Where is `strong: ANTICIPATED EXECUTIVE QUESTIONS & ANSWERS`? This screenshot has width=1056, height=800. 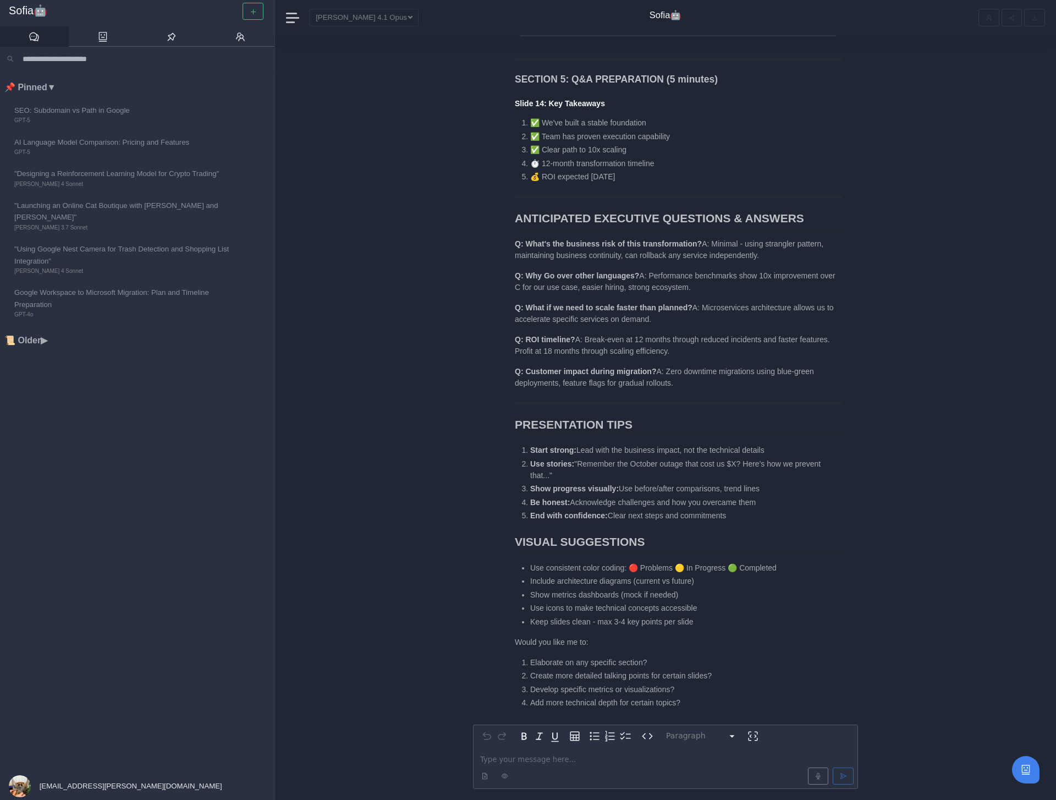 strong: ANTICIPATED EXECUTIVE QUESTIONS & ANSWERS is located at coordinates (659, 218).